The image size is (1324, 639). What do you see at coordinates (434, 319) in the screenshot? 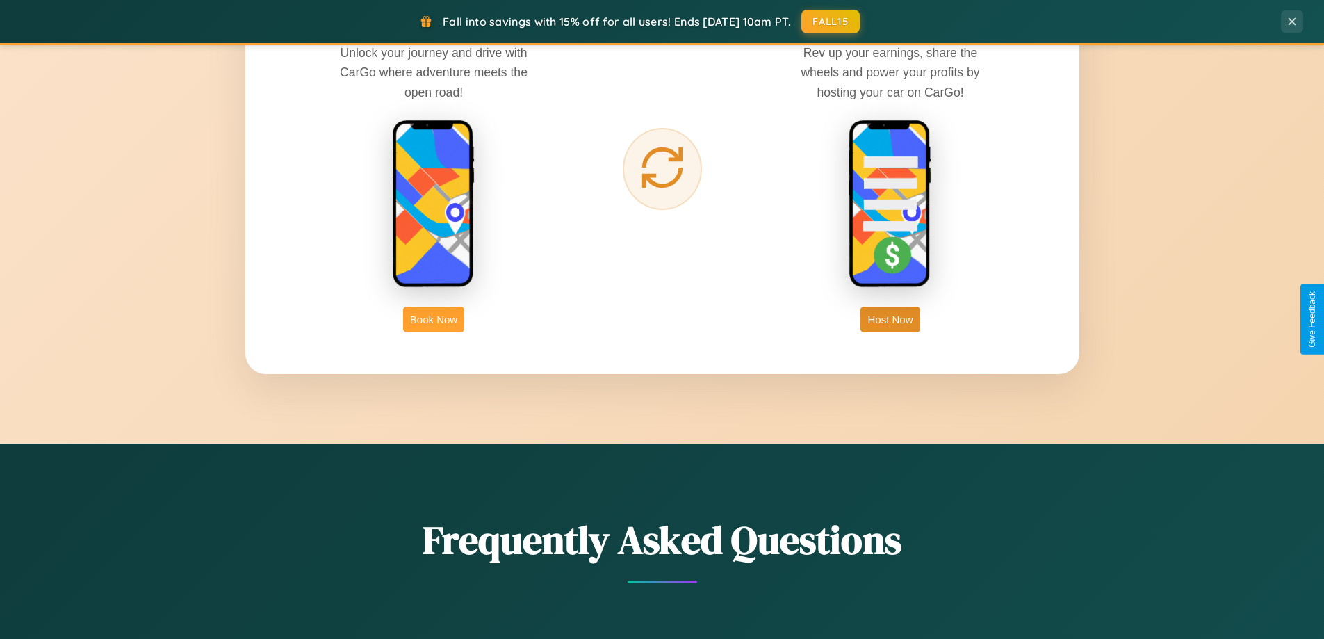
I see `button: Book Now` at bounding box center [434, 319].